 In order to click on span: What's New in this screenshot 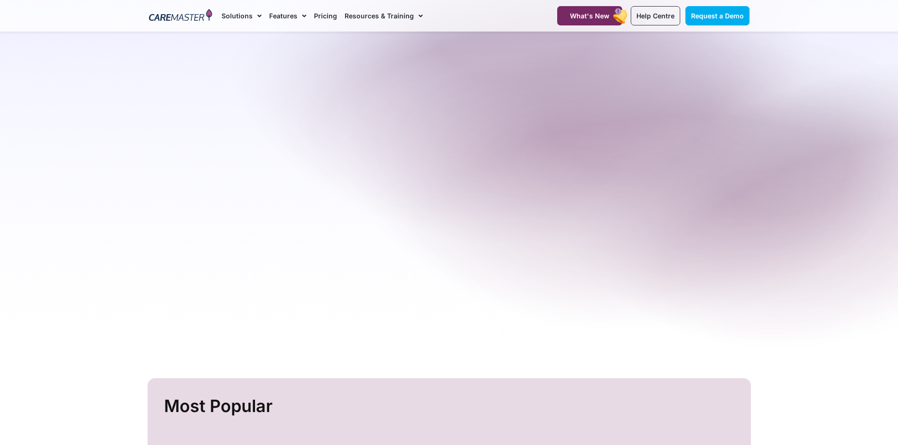, I will do `click(590, 16)`.